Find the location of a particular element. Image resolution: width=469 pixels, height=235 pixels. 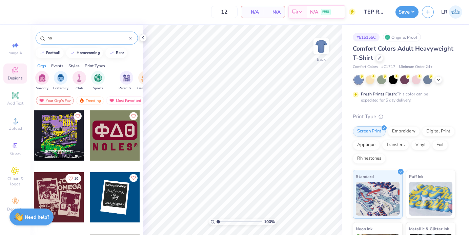

a: LR is located at coordinates (452, 12).